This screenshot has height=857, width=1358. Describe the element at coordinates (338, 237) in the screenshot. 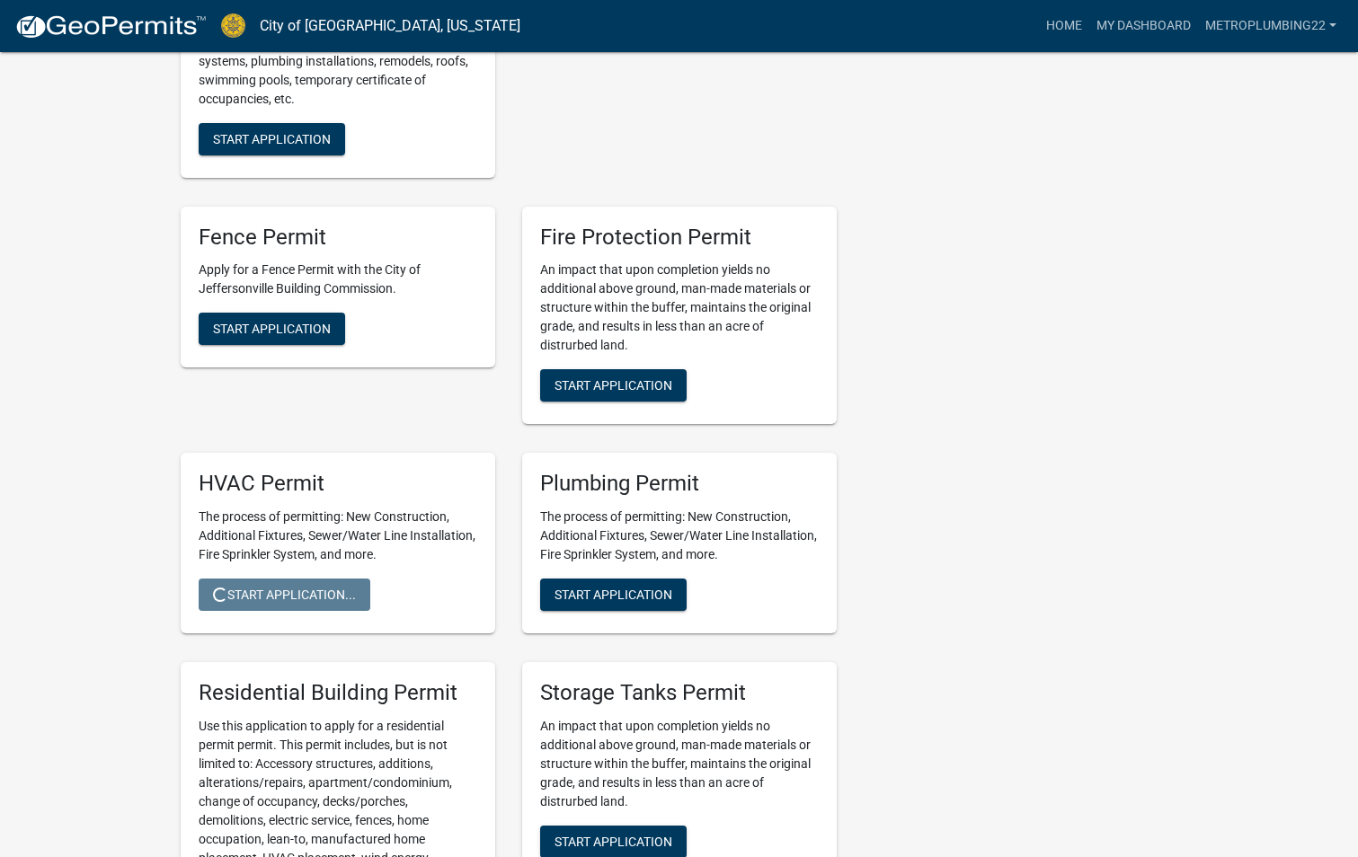

I see `h5: Fence Permit` at that location.